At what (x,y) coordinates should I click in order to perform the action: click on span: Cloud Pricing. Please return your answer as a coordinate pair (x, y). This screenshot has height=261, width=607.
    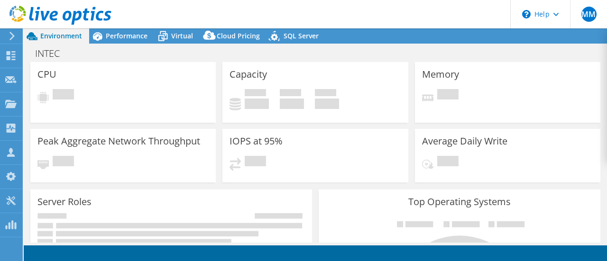
    Looking at the image, I should click on (238, 36).